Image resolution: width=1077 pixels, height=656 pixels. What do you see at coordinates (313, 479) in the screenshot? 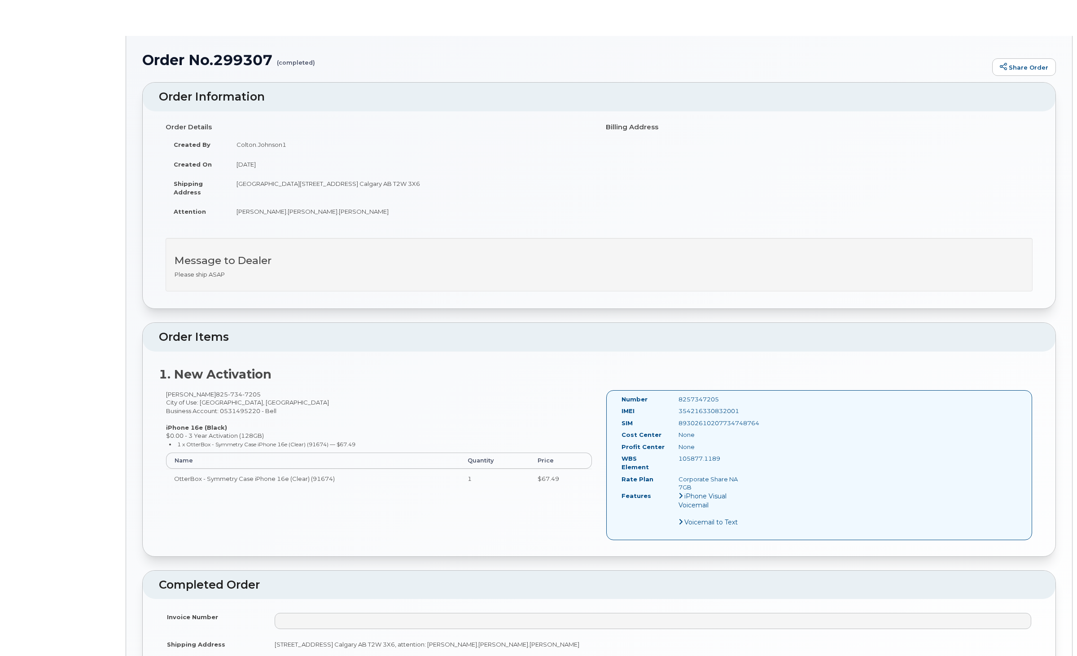
I see `td: OtterBox - Symmetry Case iPhone 16e (Clear) (91674)` at bounding box center [313, 479].